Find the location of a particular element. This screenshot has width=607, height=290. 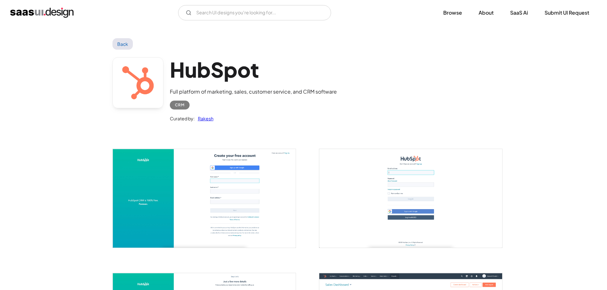

img: 6018af9b9614ec318a8533a9_HubSpot-login.jpg is located at coordinates (411, 198).